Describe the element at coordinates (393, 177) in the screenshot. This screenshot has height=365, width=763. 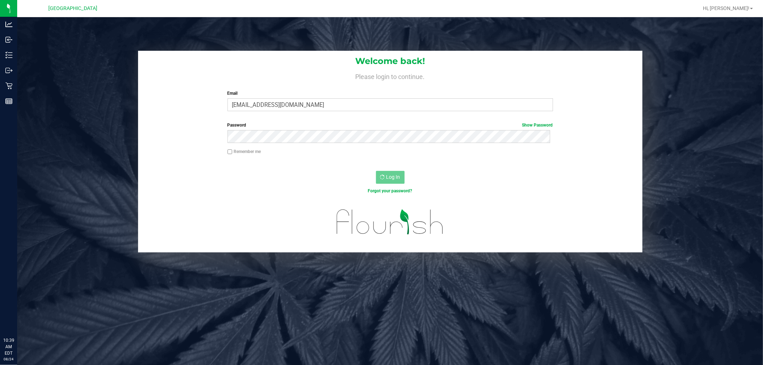
I see `span: Log In` at that location.